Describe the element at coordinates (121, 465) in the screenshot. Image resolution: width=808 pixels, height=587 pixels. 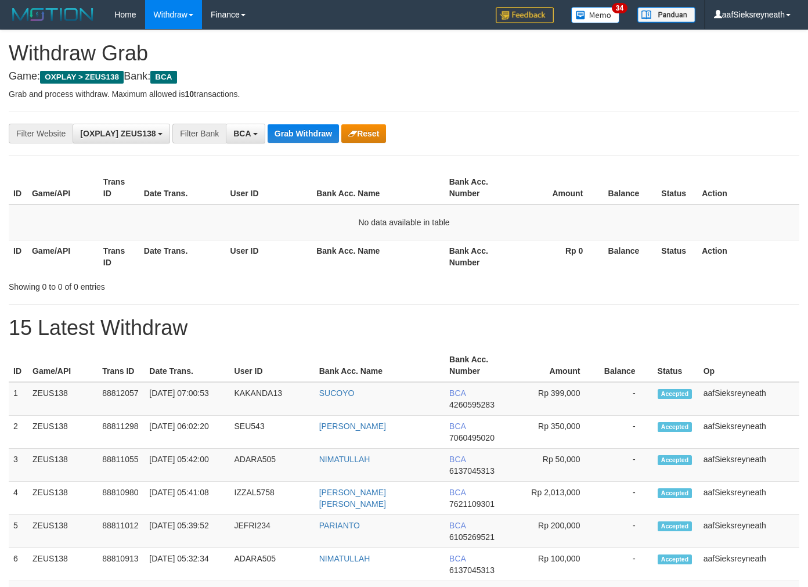
I see `td: 88811055` at that location.